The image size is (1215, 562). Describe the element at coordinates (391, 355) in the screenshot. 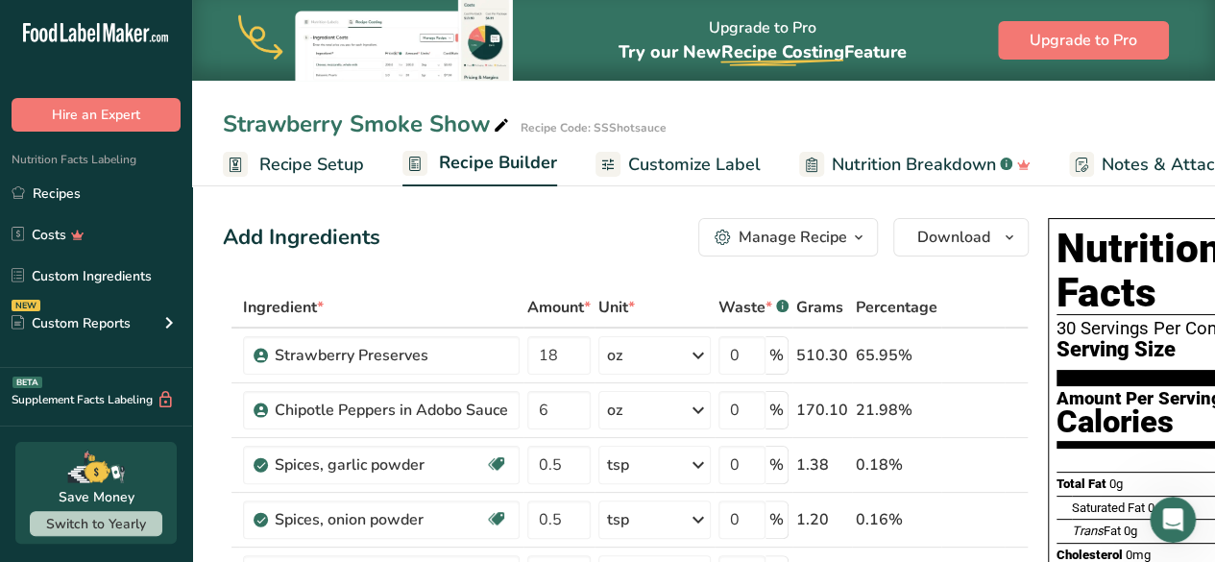

I see `div: Strawberry Preserves` at that location.